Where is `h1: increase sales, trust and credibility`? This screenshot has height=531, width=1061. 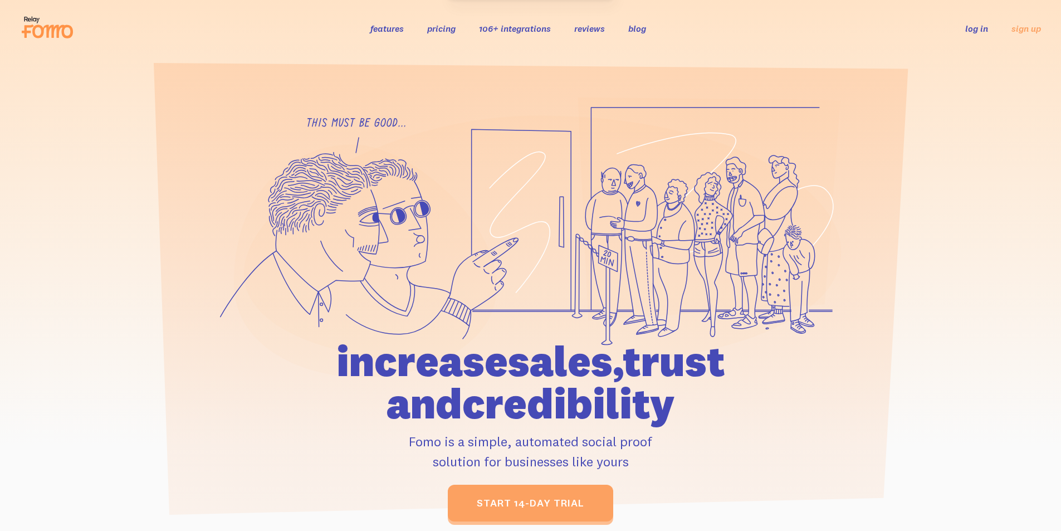 h1: increase sales, trust and credibility is located at coordinates (531, 382).